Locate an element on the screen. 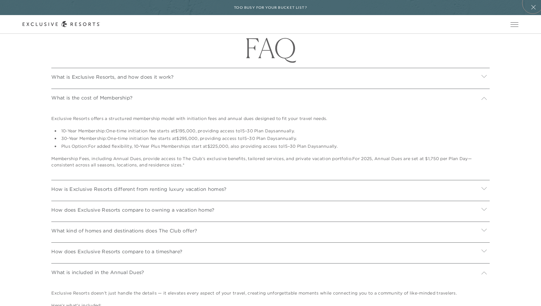 This screenshot has height=306, width=541. p: Exclusive Resorts offers a structured membership model with initiation fees and annual dues desig... is located at coordinates (263, 119).